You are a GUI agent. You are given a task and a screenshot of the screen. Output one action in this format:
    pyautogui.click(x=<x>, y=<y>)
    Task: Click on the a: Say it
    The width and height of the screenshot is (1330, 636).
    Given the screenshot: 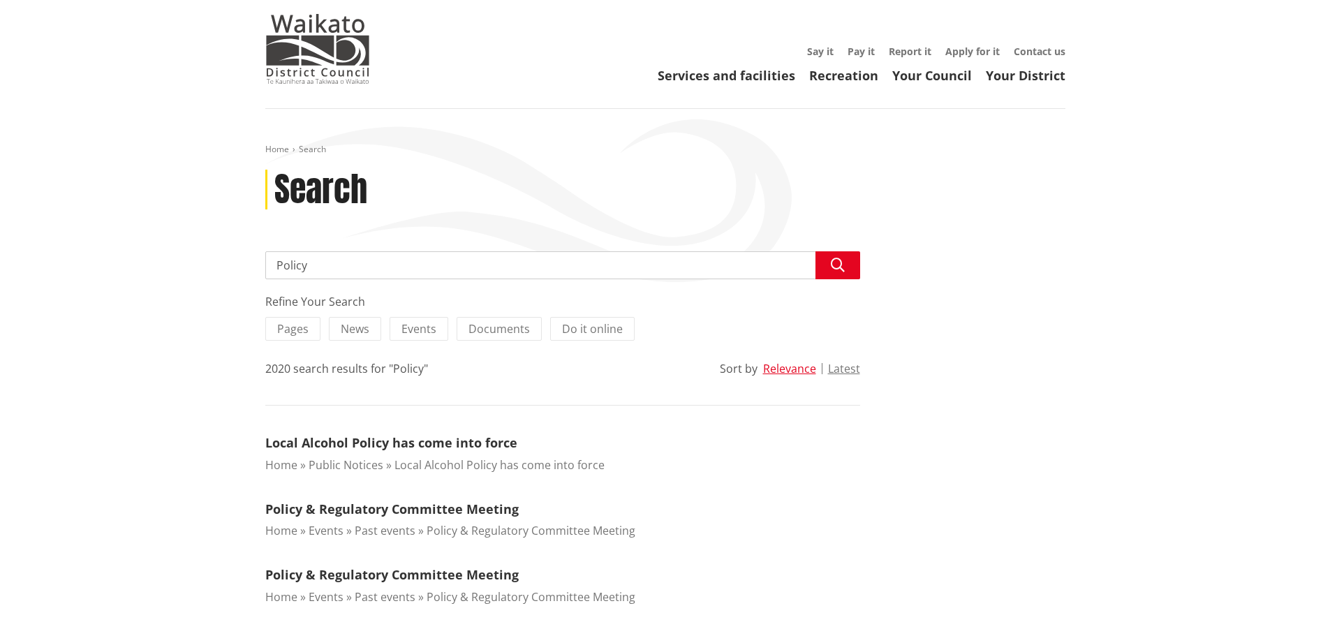 What is the action you would take?
    pyautogui.click(x=820, y=51)
    